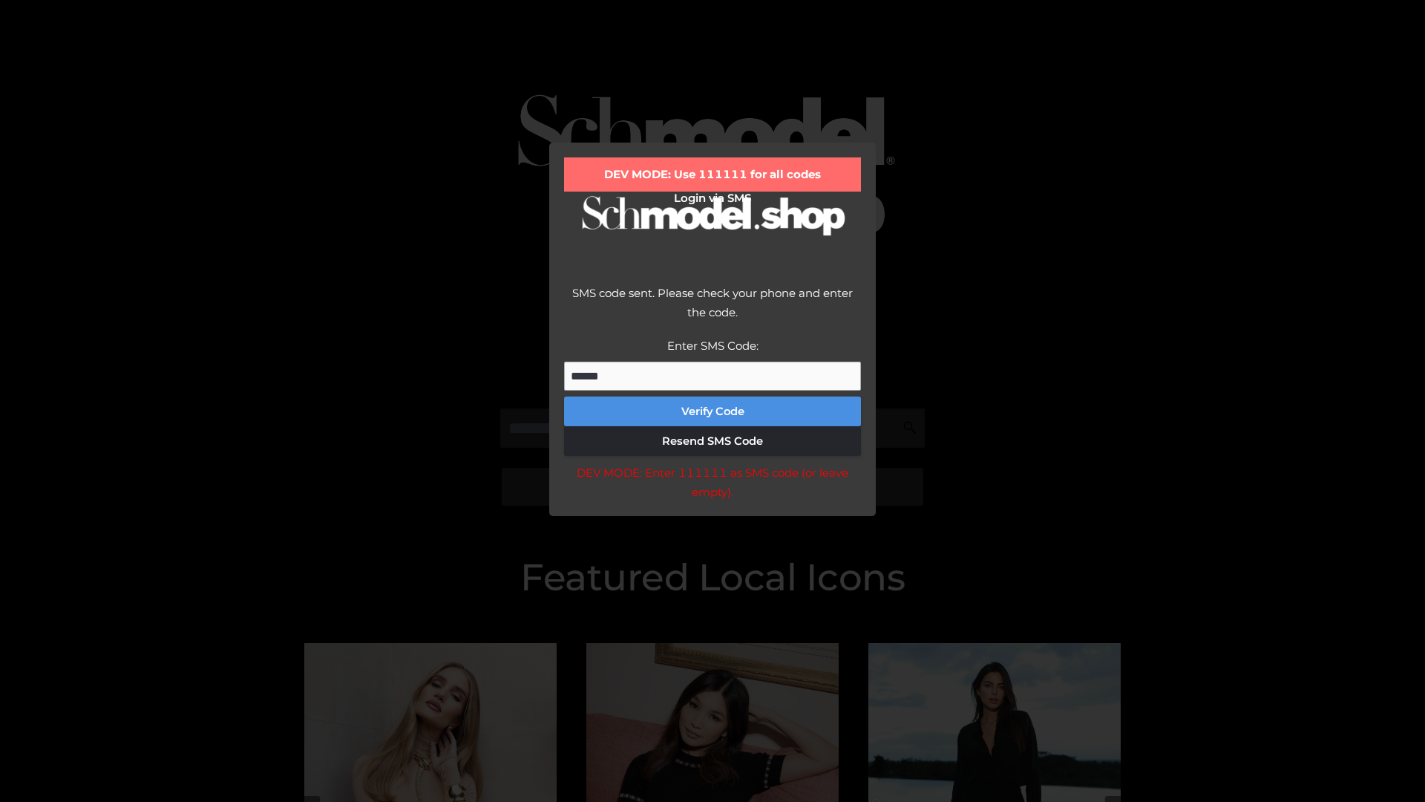  Describe the element at coordinates (713, 310) in the screenshot. I see `div: SMS code sent. Please check your phone and enter the code.` at that location.